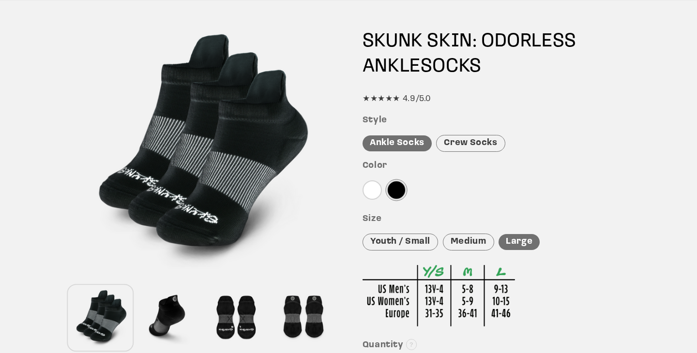 This screenshot has height=353, width=697. I want to click on h3: Color, so click(495, 166).